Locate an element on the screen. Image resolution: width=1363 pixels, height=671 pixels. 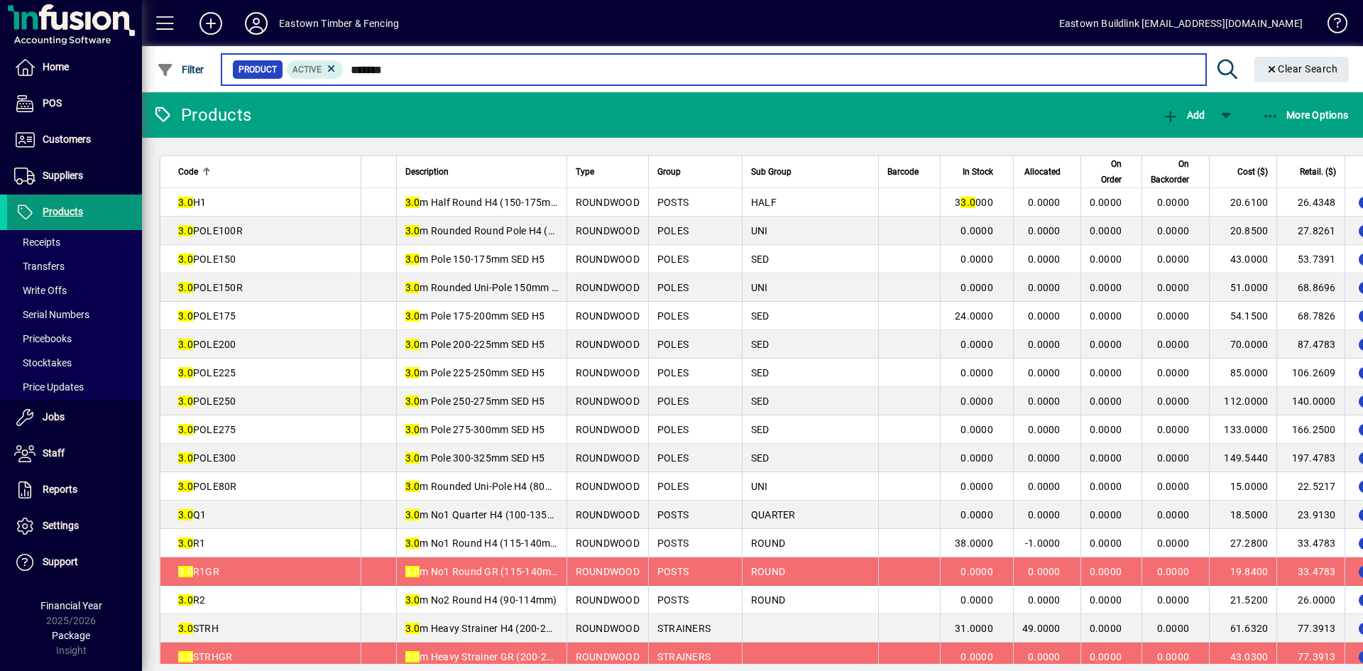
span: m Pole 150-175mm SED H5 is located at coordinates (475, 259).